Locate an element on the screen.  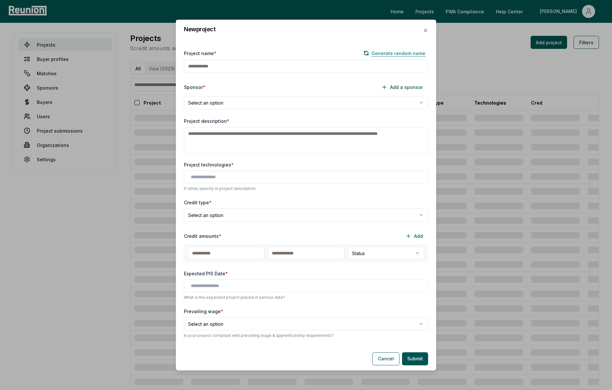
label: Project description is located at coordinates (207, 121).